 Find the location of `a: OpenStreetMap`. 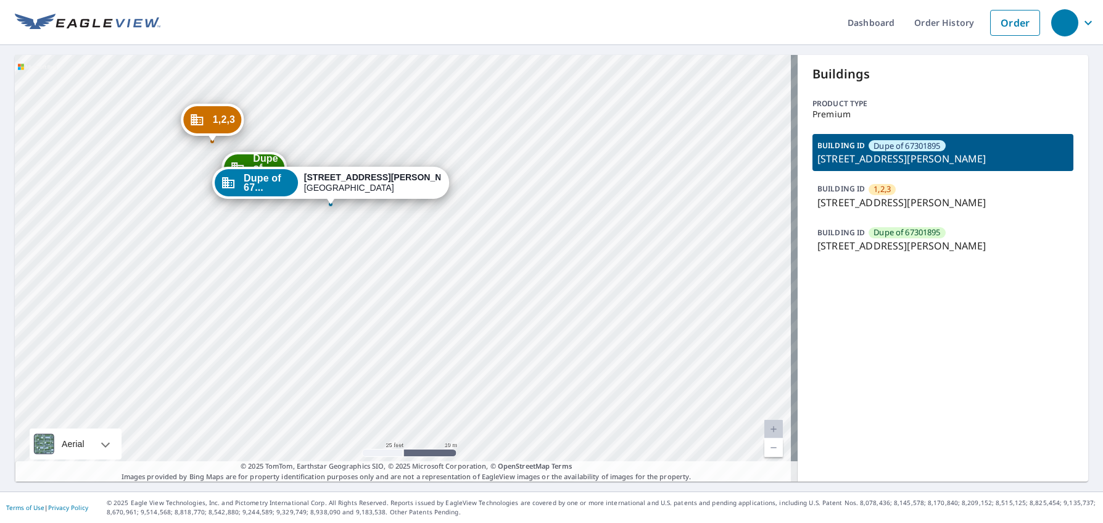

a: OpenStreetMap is located at coordinates (524, 465).